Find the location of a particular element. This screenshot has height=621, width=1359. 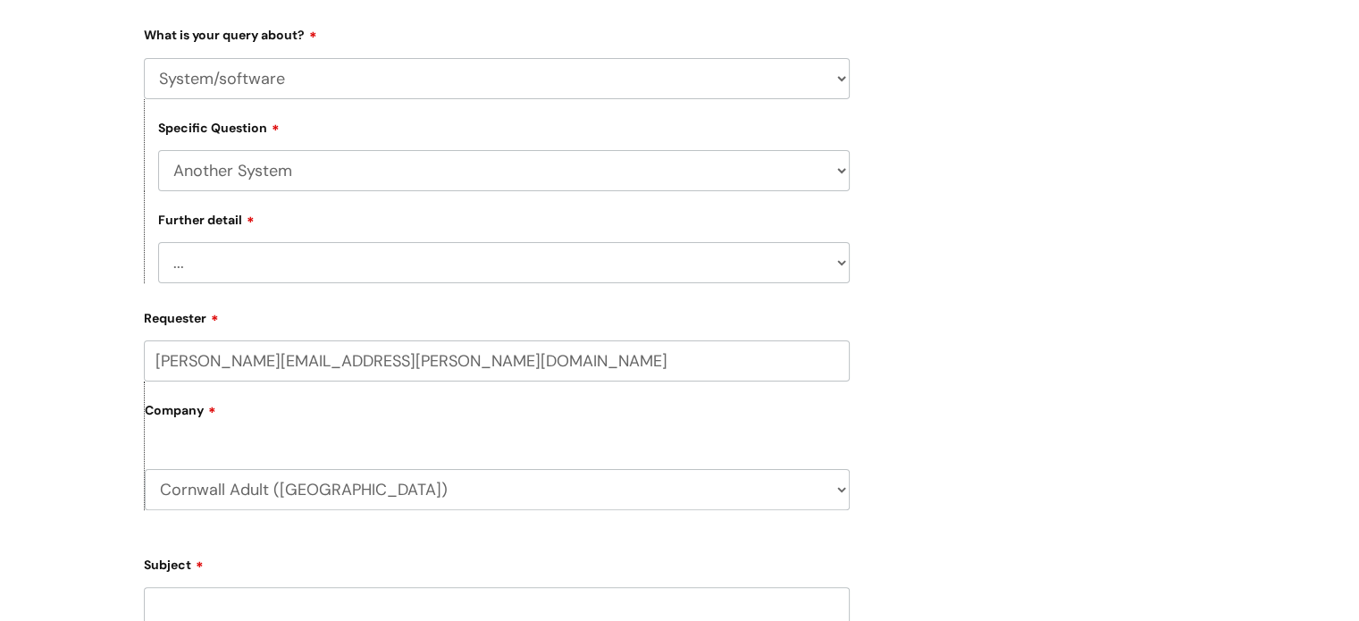

label: What is your query about? is located at coordinates (497, 32).